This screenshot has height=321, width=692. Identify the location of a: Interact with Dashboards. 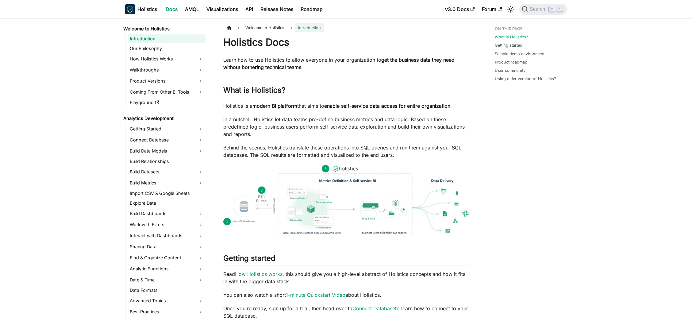
(166, 235).